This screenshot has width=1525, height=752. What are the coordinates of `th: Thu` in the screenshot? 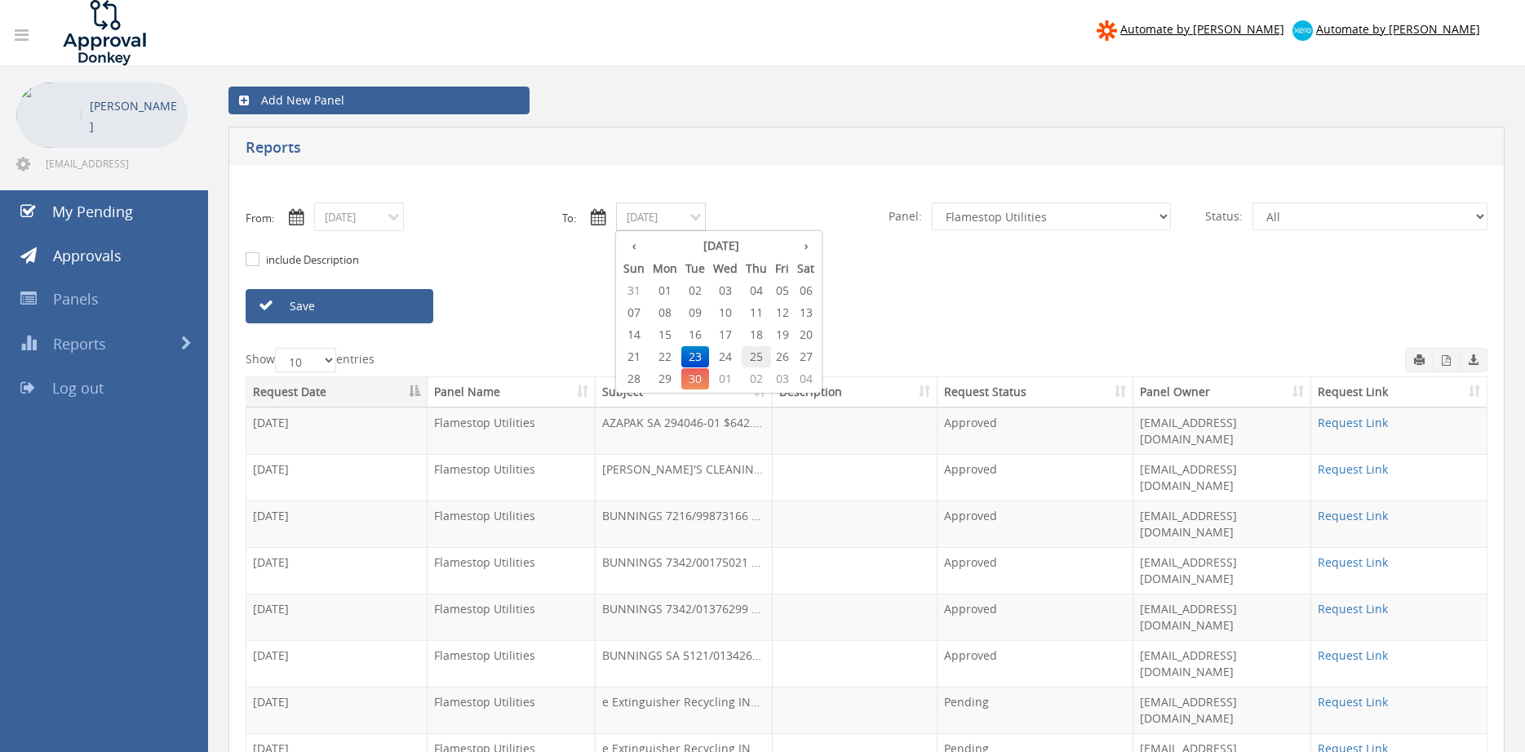 It's located at (757, 269).